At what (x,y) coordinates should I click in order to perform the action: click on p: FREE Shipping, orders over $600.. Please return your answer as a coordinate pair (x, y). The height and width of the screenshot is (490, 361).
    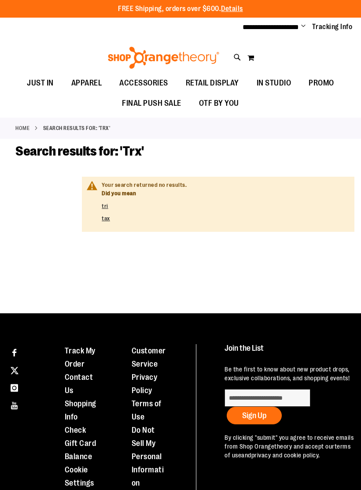
    Looking at the image, I should click on (181, 9).